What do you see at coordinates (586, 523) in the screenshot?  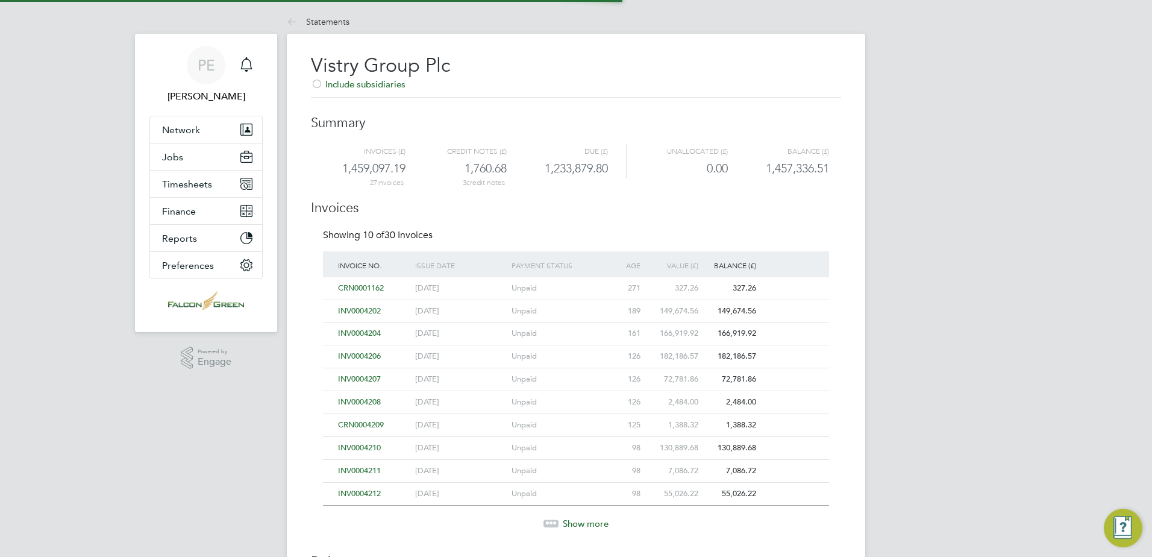 I see `span: Show more` at bounding box center [586, 523].